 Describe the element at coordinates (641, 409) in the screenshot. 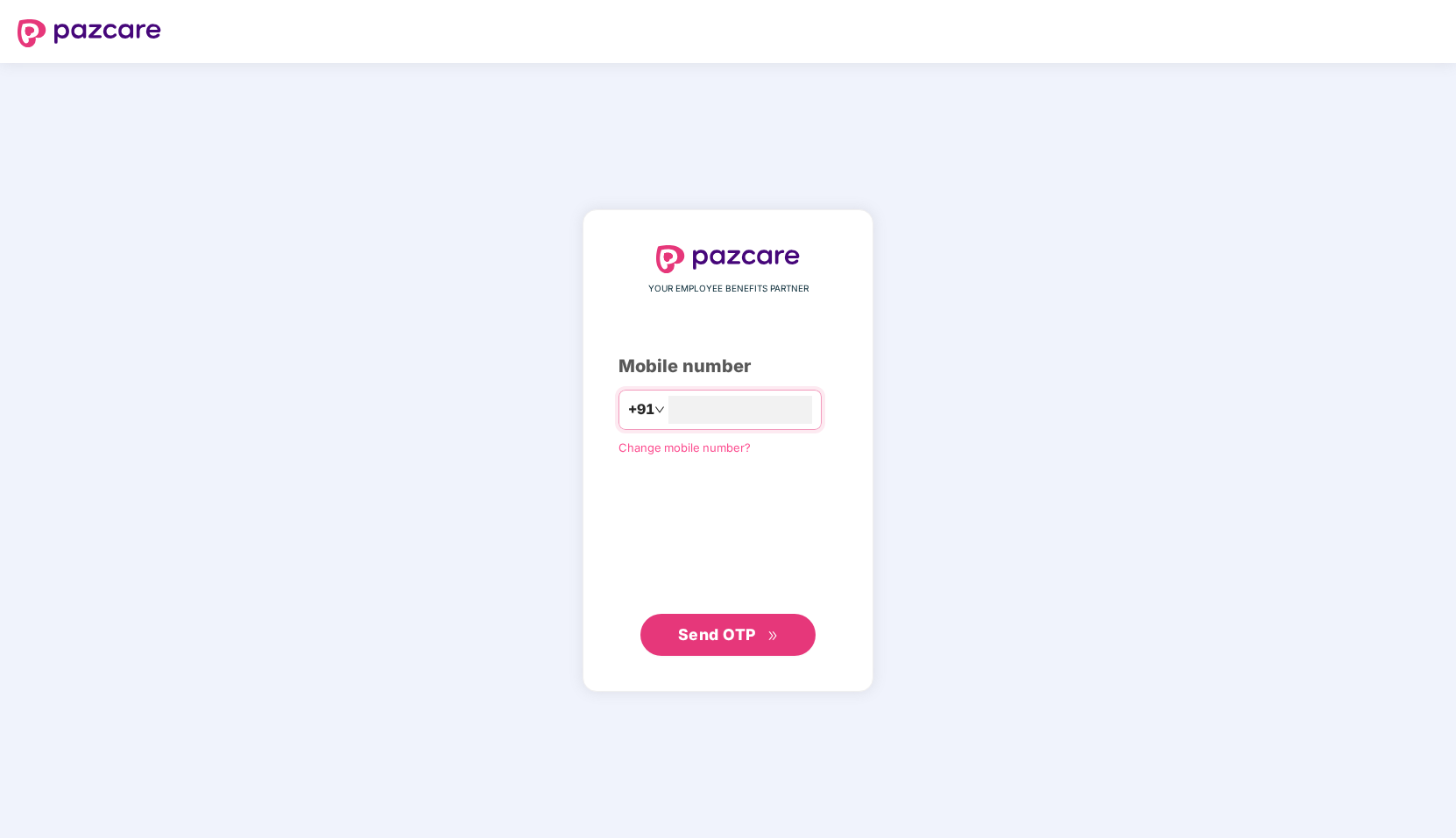

I see `span: +91` at that location.